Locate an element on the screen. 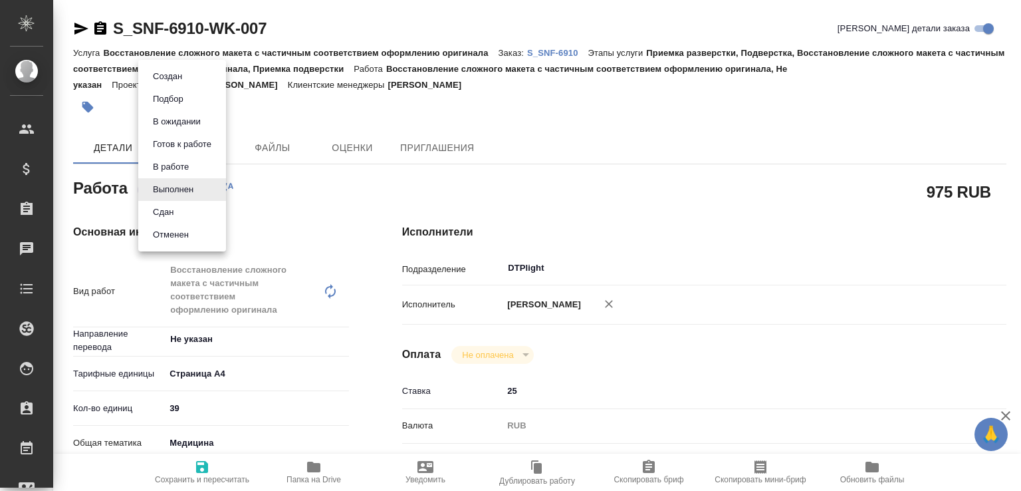  button: В работе is located at coordinates (171, 167).